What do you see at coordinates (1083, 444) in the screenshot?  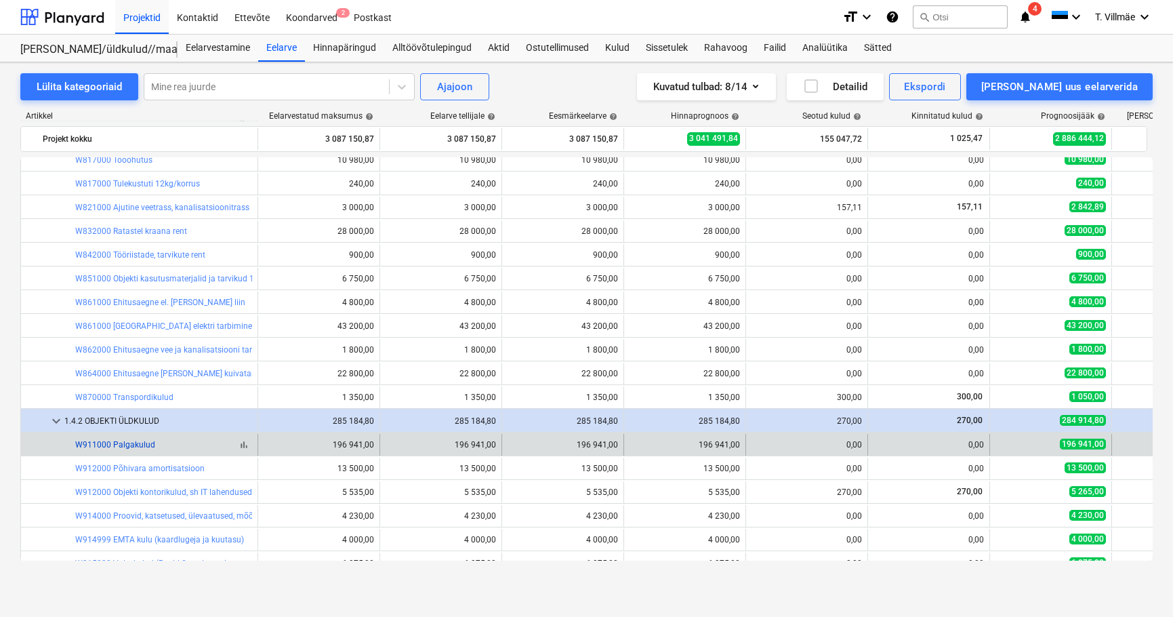 I see `span: 196 941,00` at bounding box center [1083, 444].